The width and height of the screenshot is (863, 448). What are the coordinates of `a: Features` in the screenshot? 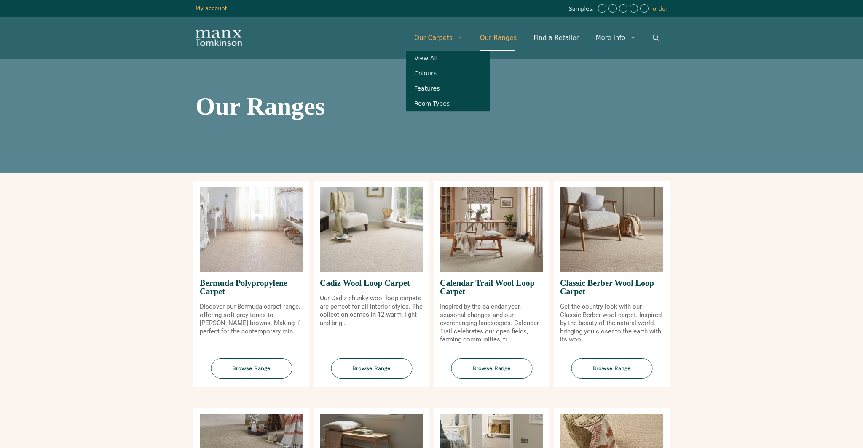 It's located at (448, 88).